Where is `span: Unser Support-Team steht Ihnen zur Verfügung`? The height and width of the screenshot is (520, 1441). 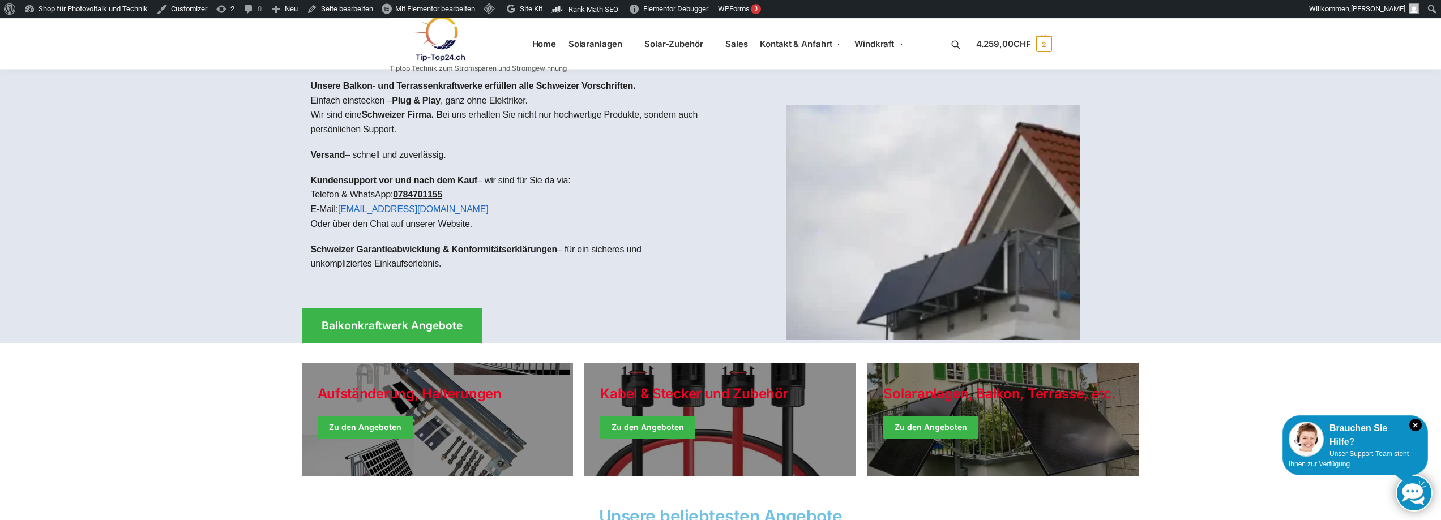 span: Unser Support-Team steht Ihnen zur Verfügung is located at coordinates (1349, 459).